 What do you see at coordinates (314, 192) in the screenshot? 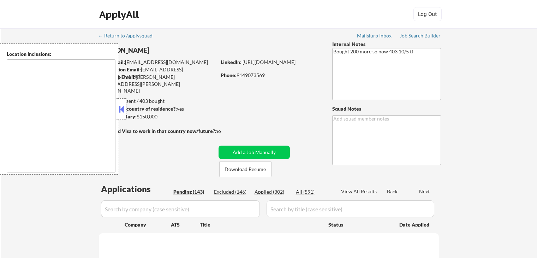
I see `div: All (591)` at bounding box center [314, 192].